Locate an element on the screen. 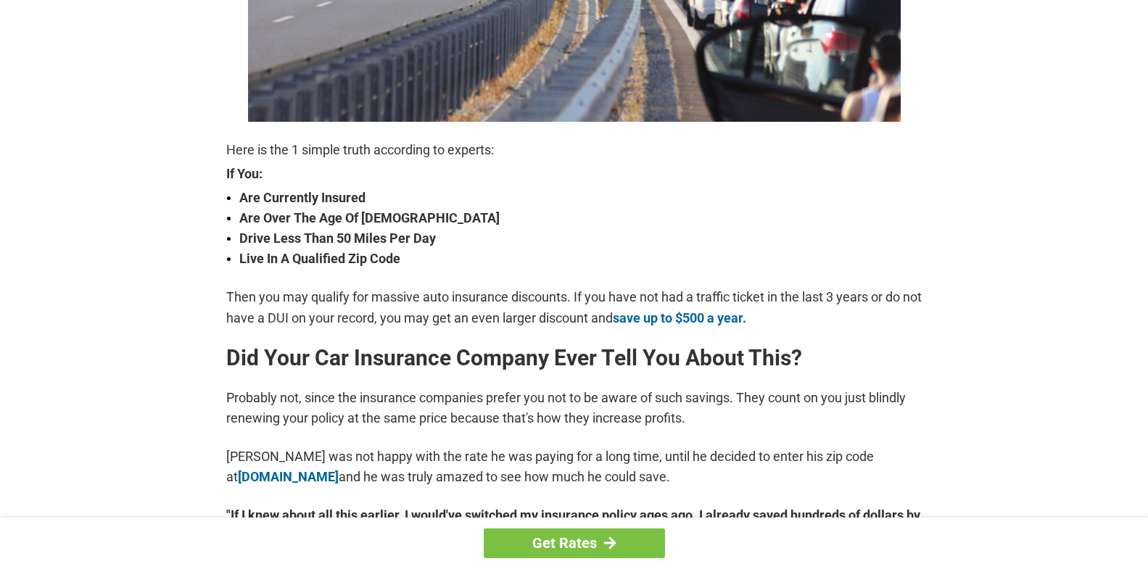 The image size is (1148, 569). h2: Did Your Car Insurance Company Ever Tell You About This? is located at coordinates (574, 358).